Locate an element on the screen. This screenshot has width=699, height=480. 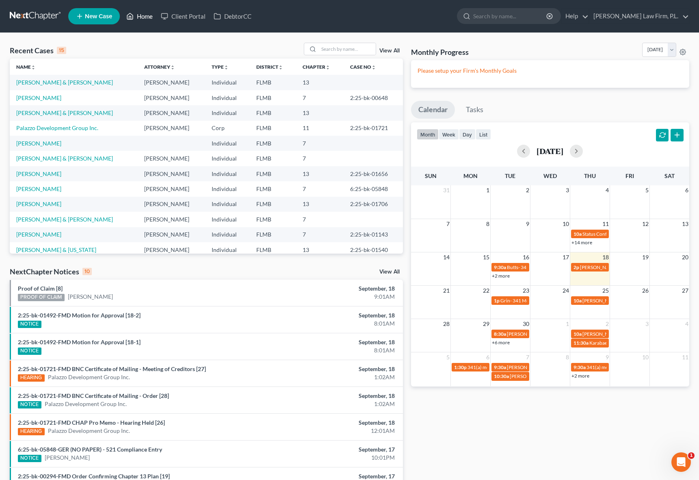
input: Search by name... is located at coordinates (347, 49).